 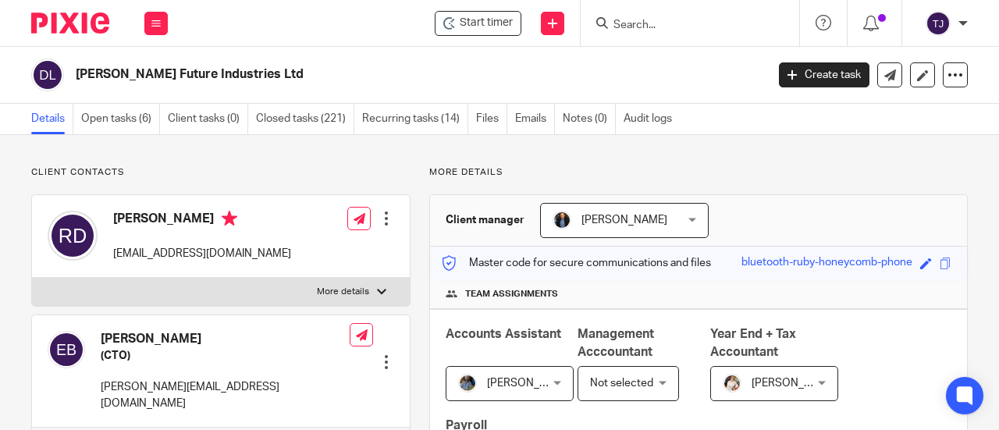 What do you see at coordinates (576, 263) in the screenshot?
I see `p: Master code for secure communications and files` at bounding box center [576, 263].